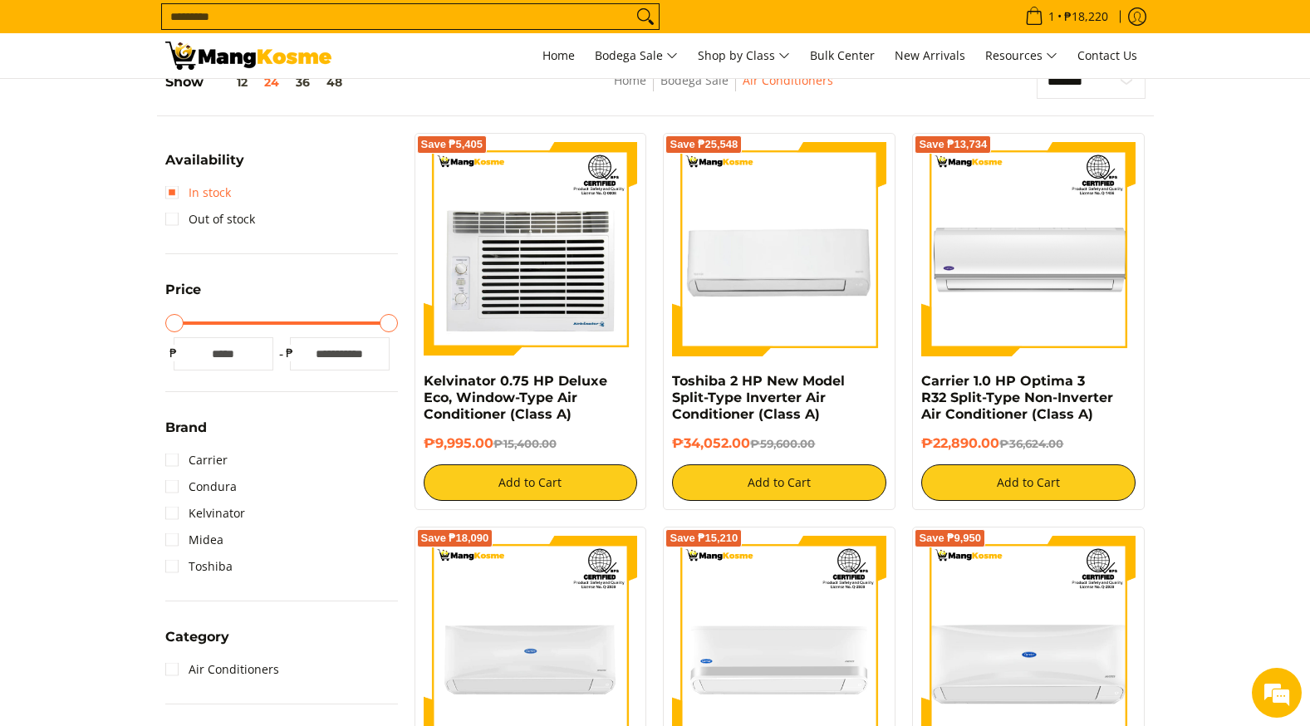 The image size is (1310, 726). I want to click on span: Save ₱18,090, so click(455, 538).